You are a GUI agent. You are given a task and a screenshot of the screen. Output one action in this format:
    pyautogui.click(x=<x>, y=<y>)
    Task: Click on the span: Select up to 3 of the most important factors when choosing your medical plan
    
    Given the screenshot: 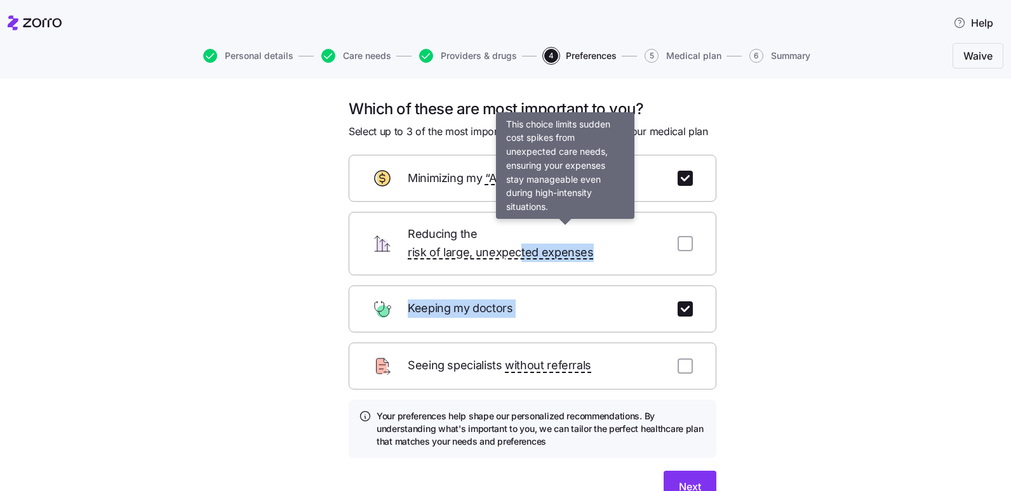 What is the action you would take?
    pyautogui.click(x=528, y=131)
    